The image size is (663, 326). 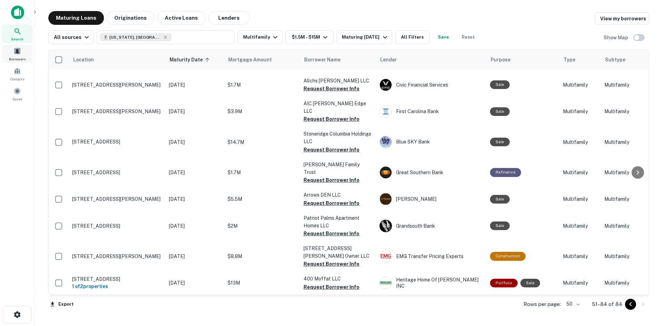 I want to click on p: 400 Moffat LLC, so click(x=338, y=279).